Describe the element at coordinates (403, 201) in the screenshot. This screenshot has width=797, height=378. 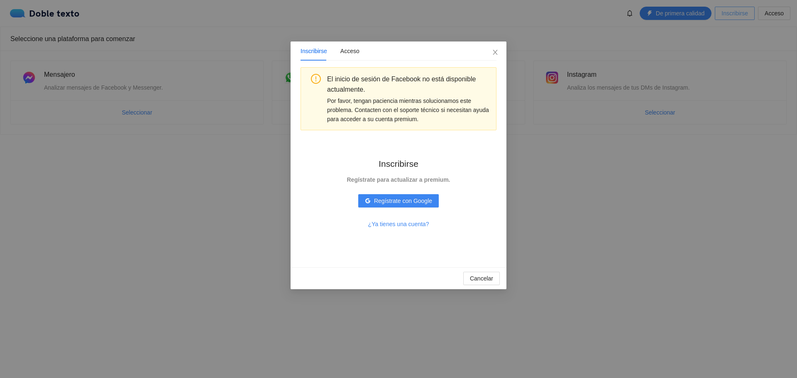
I see `font: Regístrate con Google` at that location.